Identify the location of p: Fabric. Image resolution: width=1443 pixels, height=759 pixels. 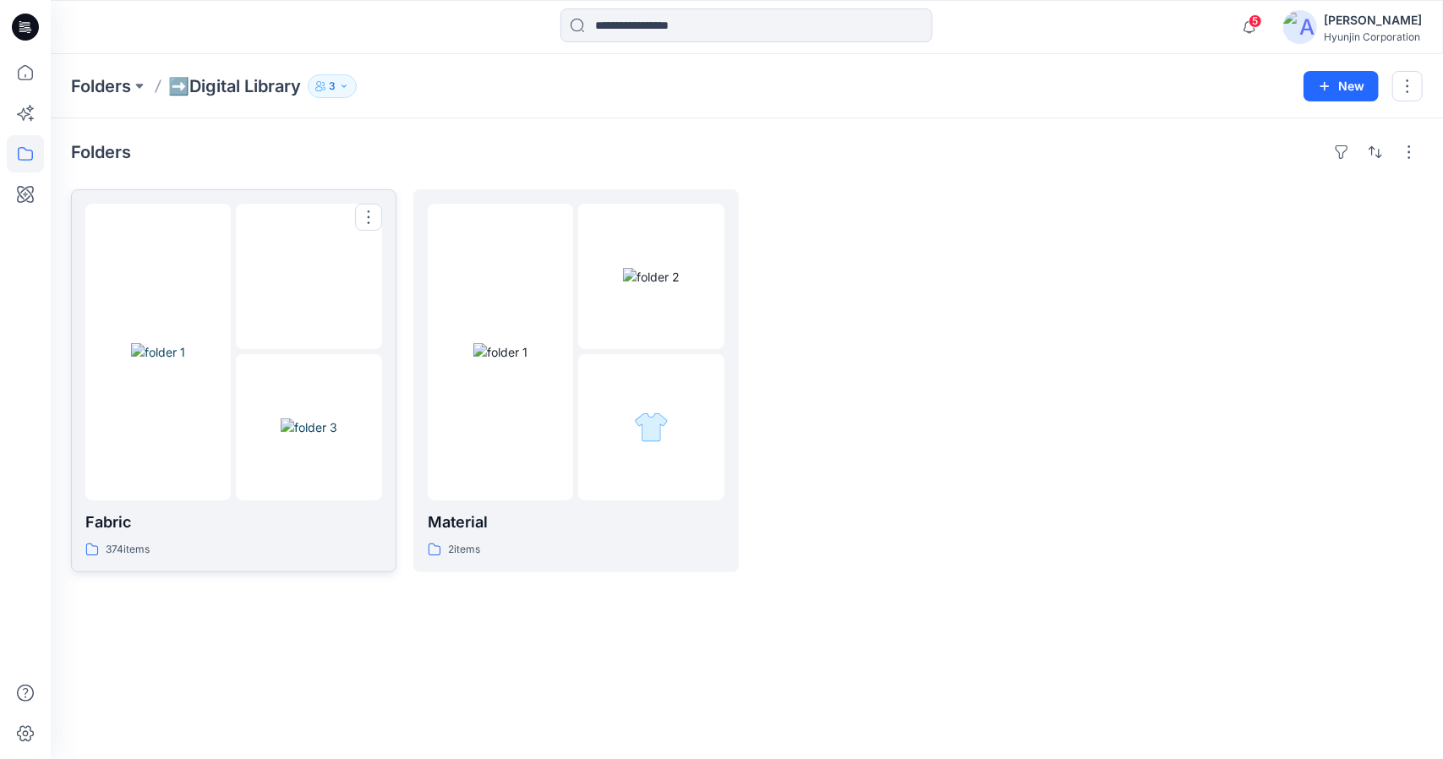
(233, 522).